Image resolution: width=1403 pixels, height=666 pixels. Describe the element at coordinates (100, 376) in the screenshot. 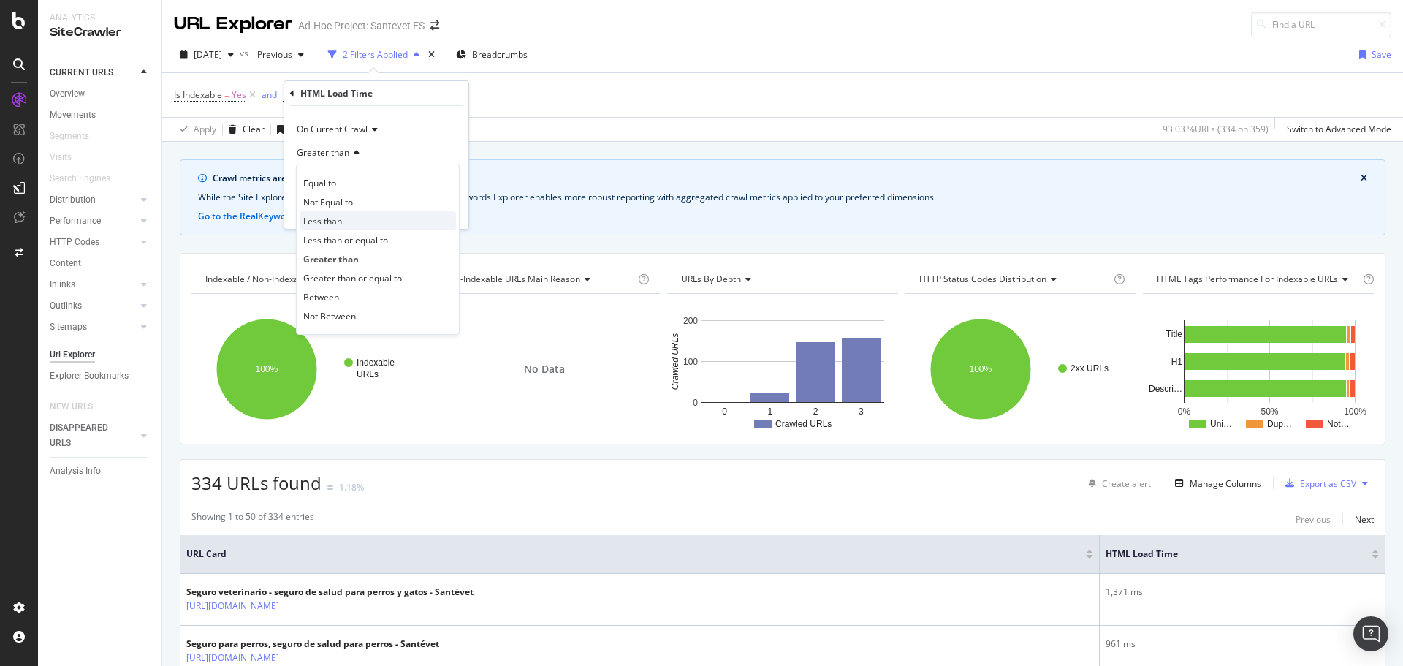

I see `a: Explorer Bookmarks` at that location.